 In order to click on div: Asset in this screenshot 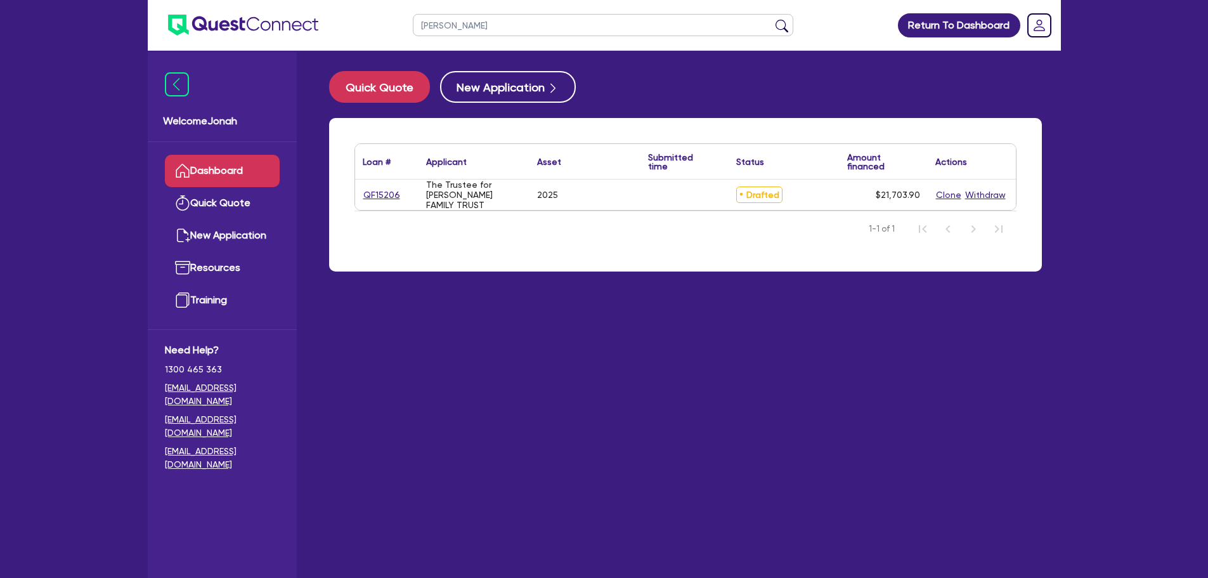, I will do `click(549, 162)`.